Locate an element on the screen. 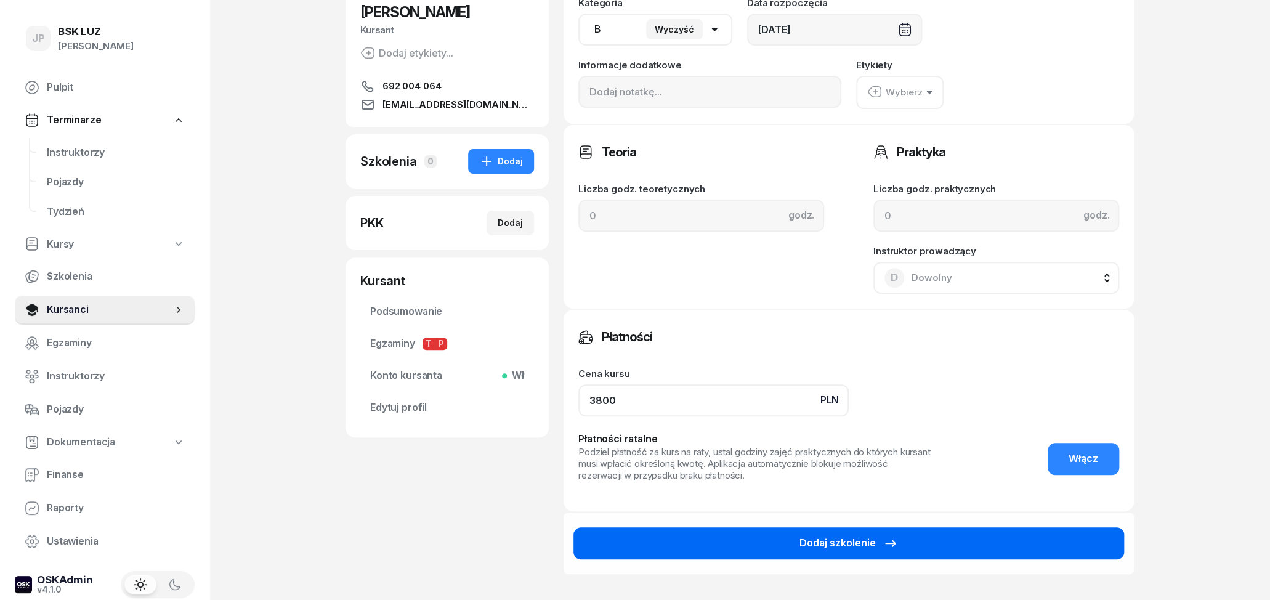 This screenshot has height=600, width=1270. a: Egzaminy is located at coordinates (105, 343).